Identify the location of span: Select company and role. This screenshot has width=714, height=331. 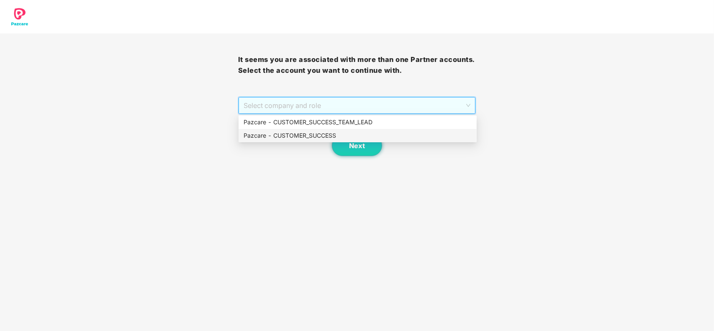
(357, 105).